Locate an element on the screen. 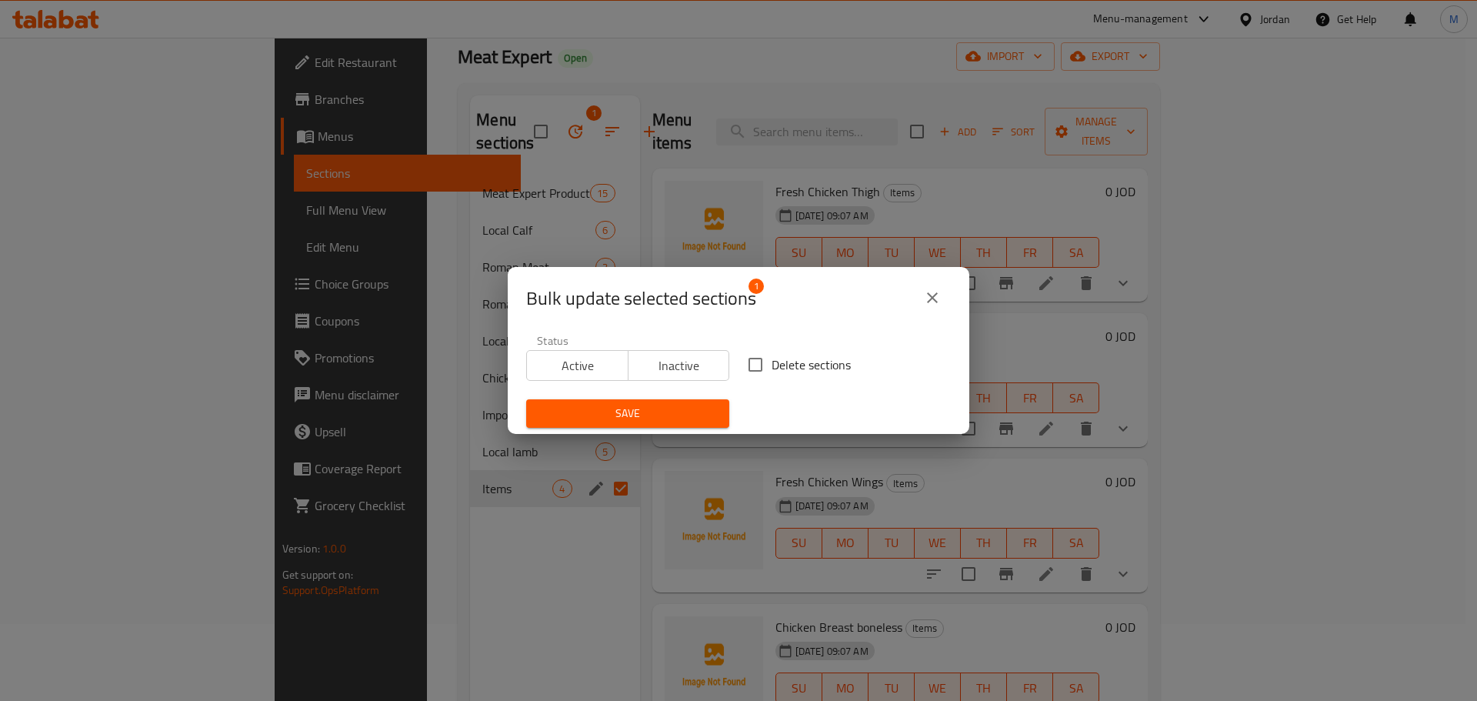 The width and height of the screenshot is (1477, 701). span: 1 is located at coordinates (756, 286).